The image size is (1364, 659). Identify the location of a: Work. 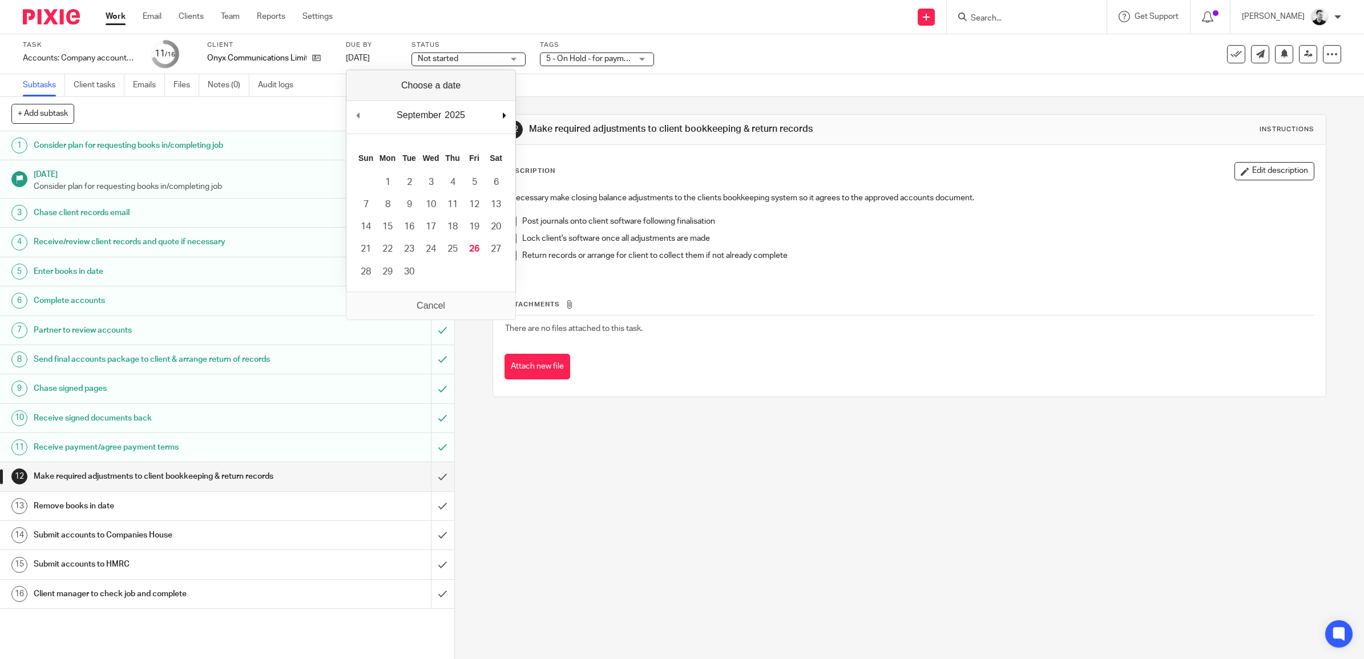
(115, 17).